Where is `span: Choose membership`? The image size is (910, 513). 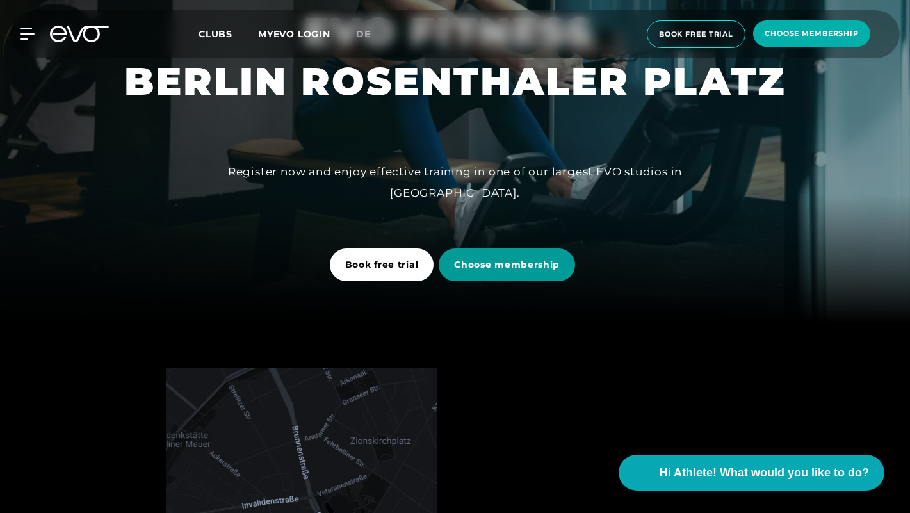
span: Choose membership is located at coordinates (507, 264).